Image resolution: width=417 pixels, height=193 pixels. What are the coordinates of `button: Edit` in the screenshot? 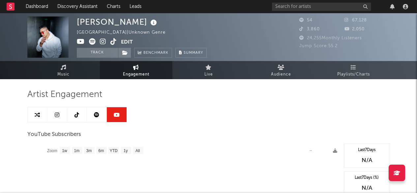 It's located at (127, 42).